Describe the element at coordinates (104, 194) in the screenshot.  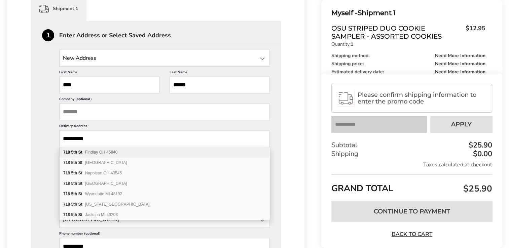
I see `span: Wyandotte MI 48192` at that location.